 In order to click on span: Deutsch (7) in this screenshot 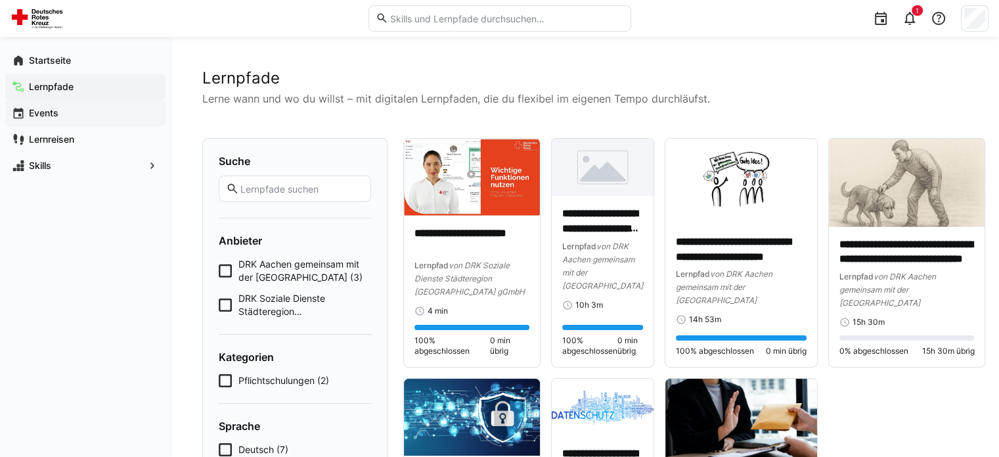, I will do `click(263, 449)`.